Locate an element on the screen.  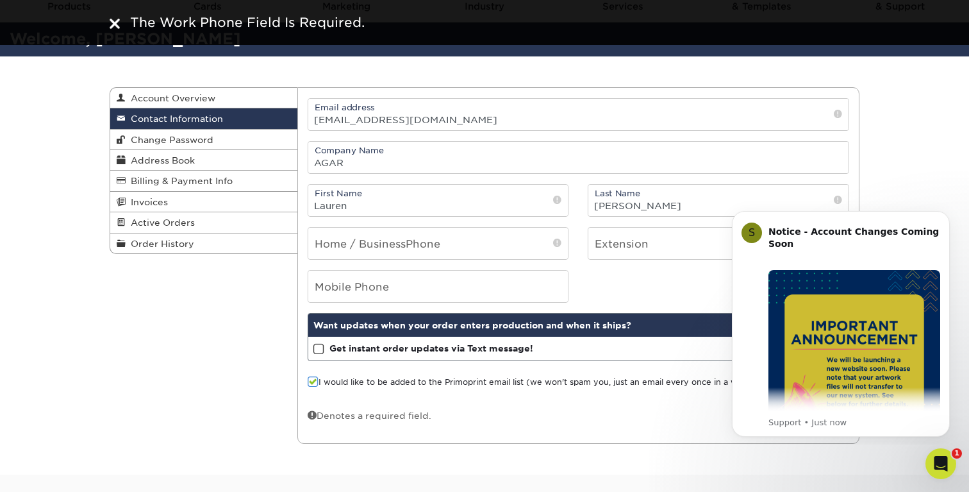
span: Active Orders is located at coordinates (160, 222).